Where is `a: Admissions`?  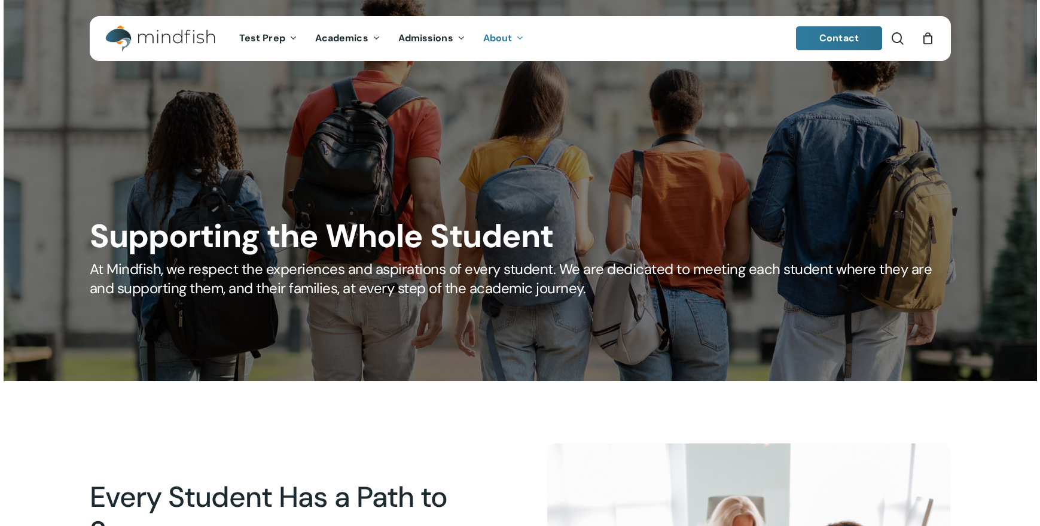
a: Admissions is located at coordinates (432, 38).